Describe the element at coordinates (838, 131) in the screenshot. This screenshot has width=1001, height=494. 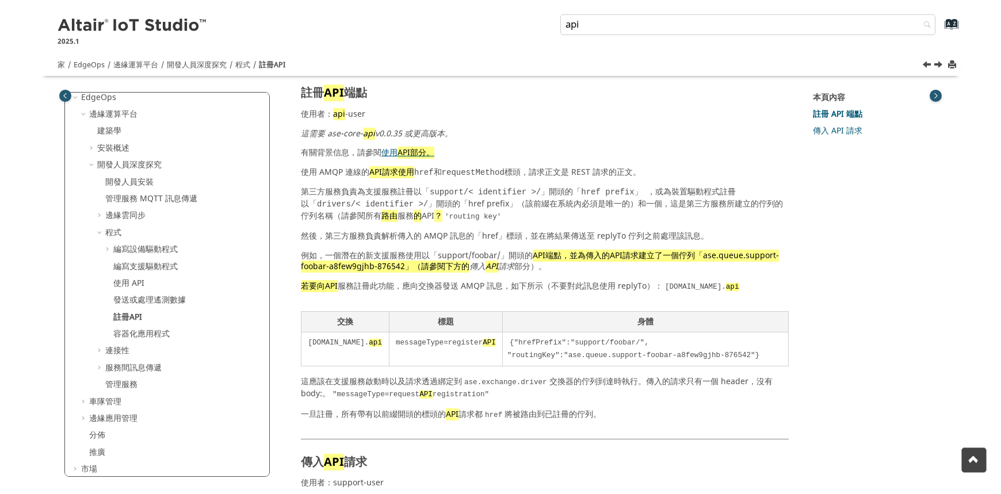
I see `a: 傳入 API 請求` at that location.